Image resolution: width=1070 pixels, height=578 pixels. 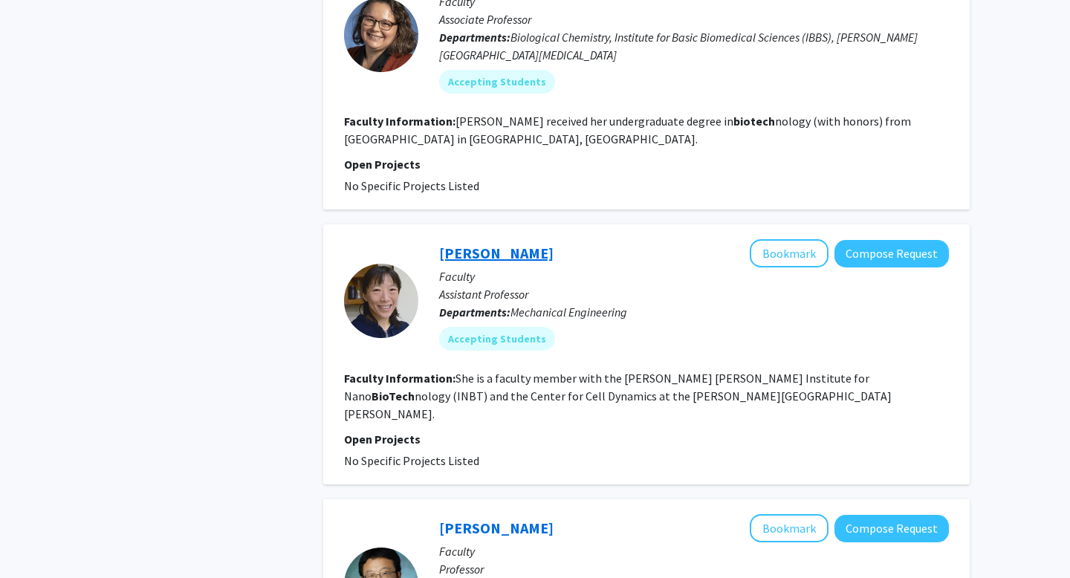 I want to click on b: biotech, so click(x=754, y=121).